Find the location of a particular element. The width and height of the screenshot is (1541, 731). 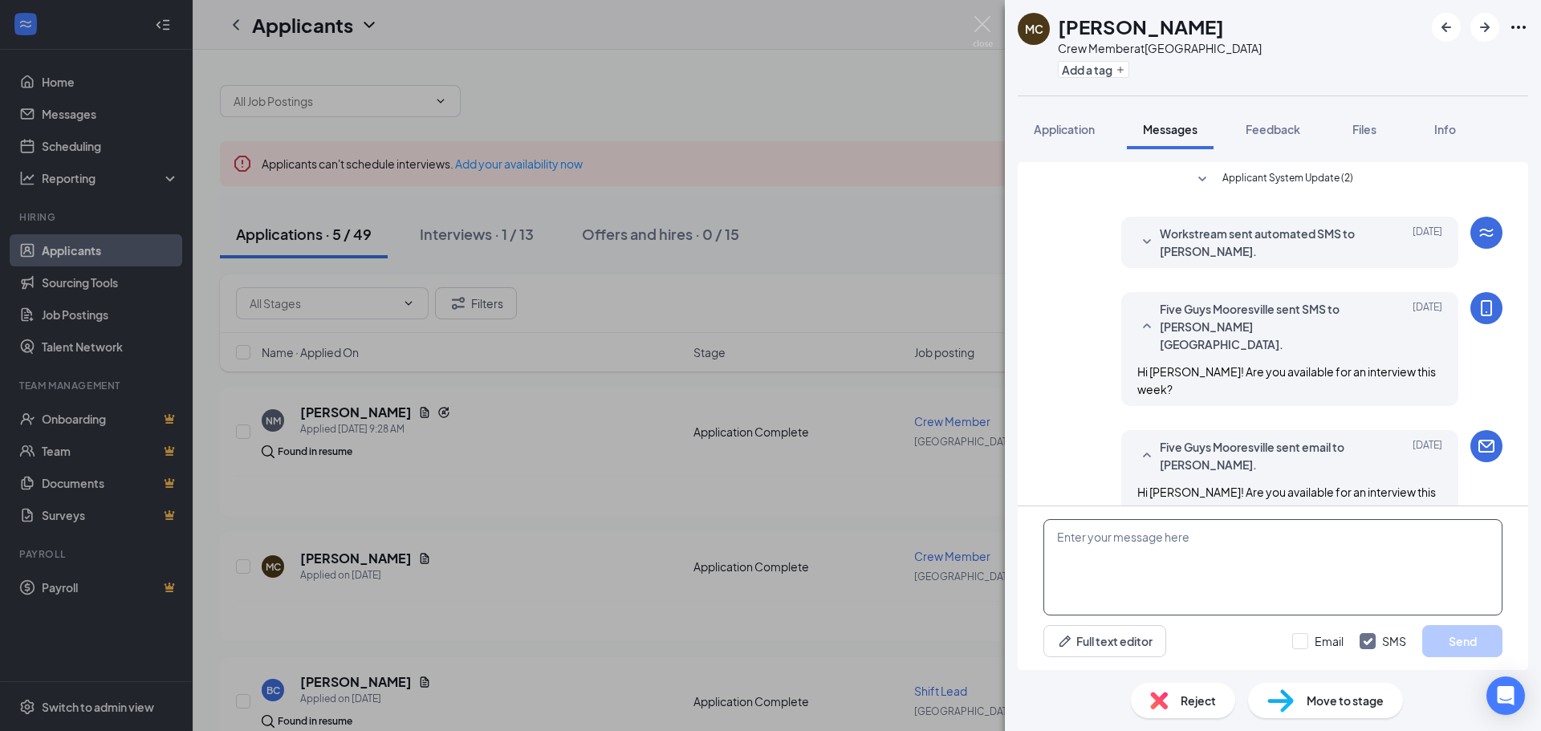

svg: ArrowLeftNew is located at coordinates (1446, 27).